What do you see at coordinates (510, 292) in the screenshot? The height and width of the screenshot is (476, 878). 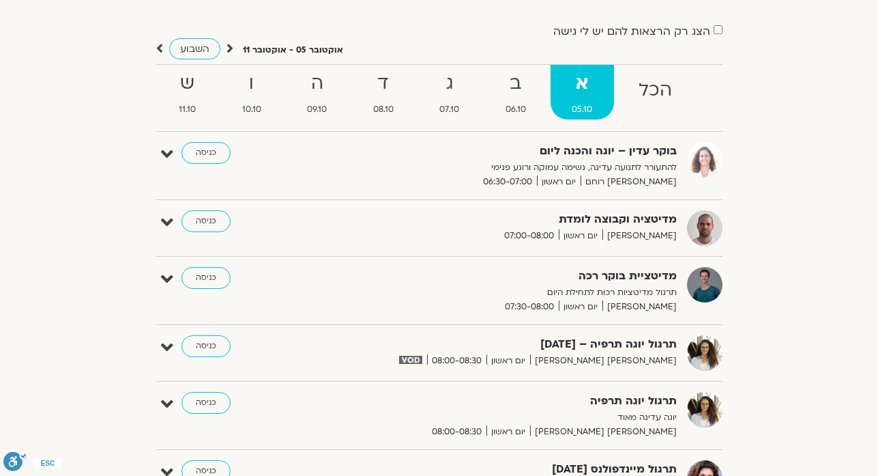 I see `p: תרגול מדיטציות רכות לתחילת היום` at bounding box center [510, 292].